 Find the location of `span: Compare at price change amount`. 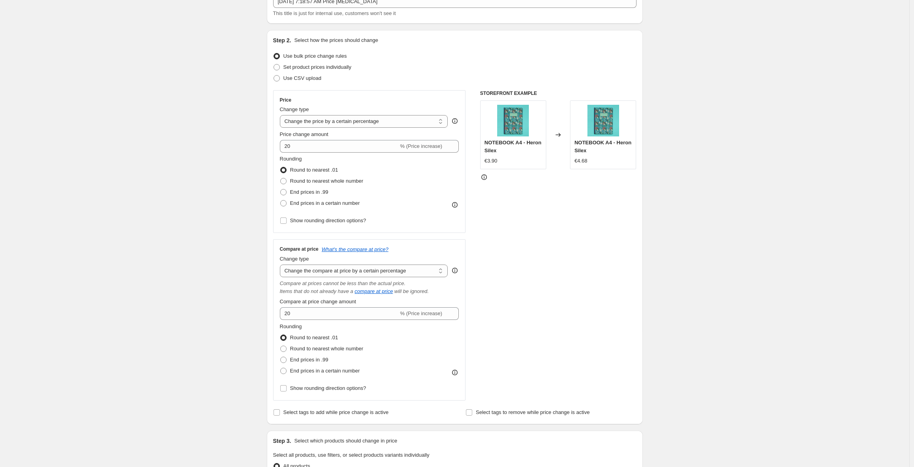

span: Compare at price change amount is located at coordinates (318, 302).